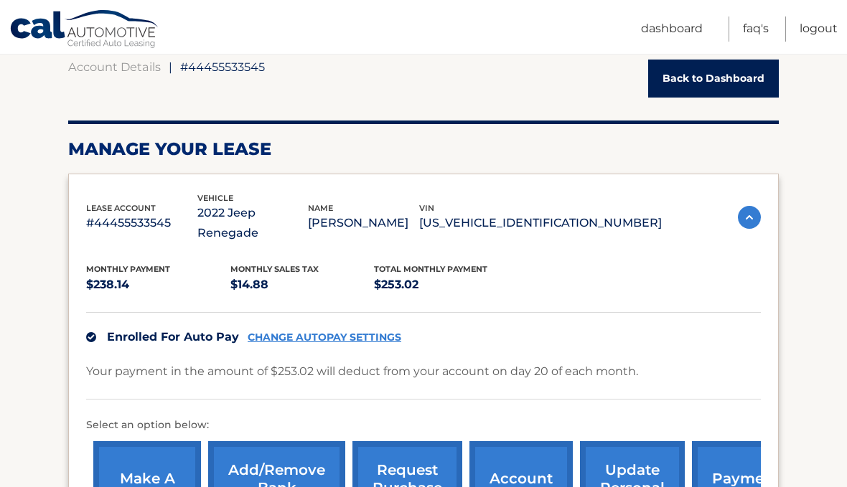 Image resolution: width=847 pixels, height=487 pixels. I want to click on p: Your payment in the amount of $253.02 will deduct from your account on day 20 of each month., so click(362, 372).